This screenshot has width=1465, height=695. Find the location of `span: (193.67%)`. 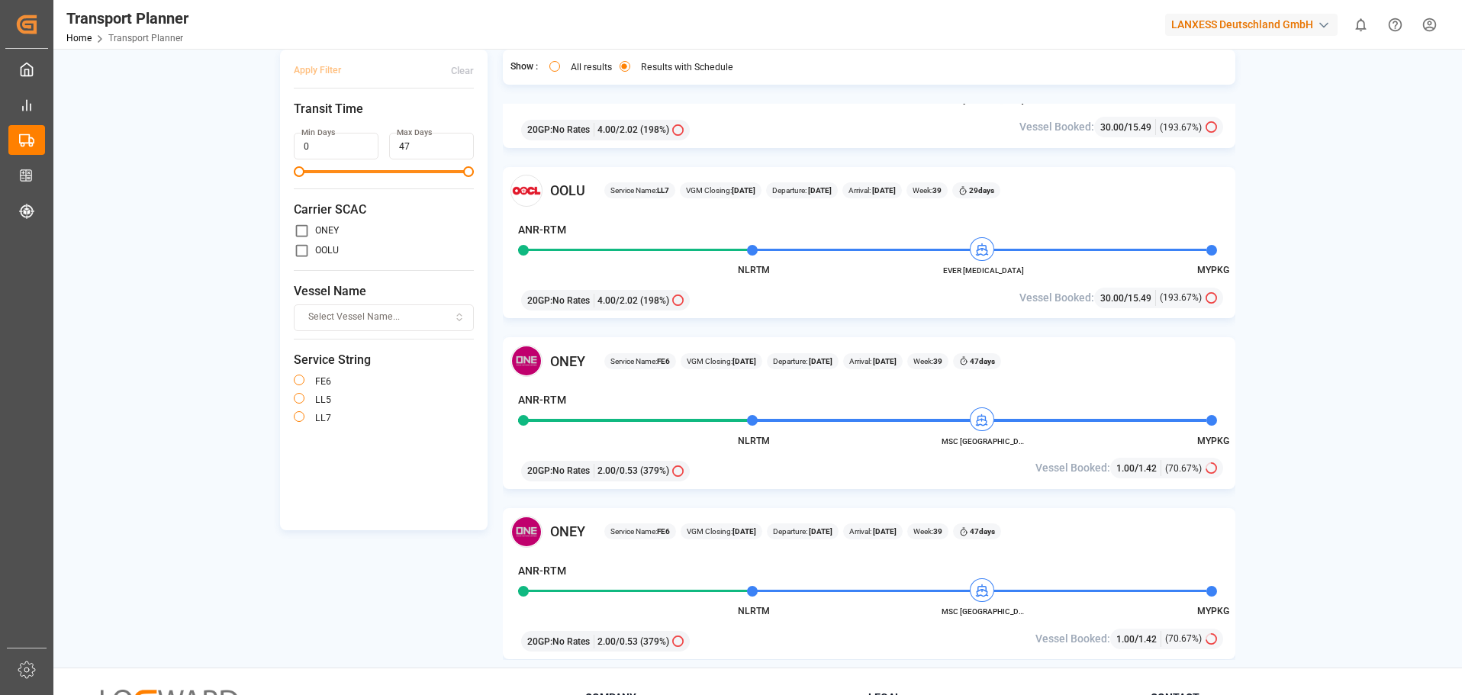

span: (193.67%) is located at coordinates (1180, 298).